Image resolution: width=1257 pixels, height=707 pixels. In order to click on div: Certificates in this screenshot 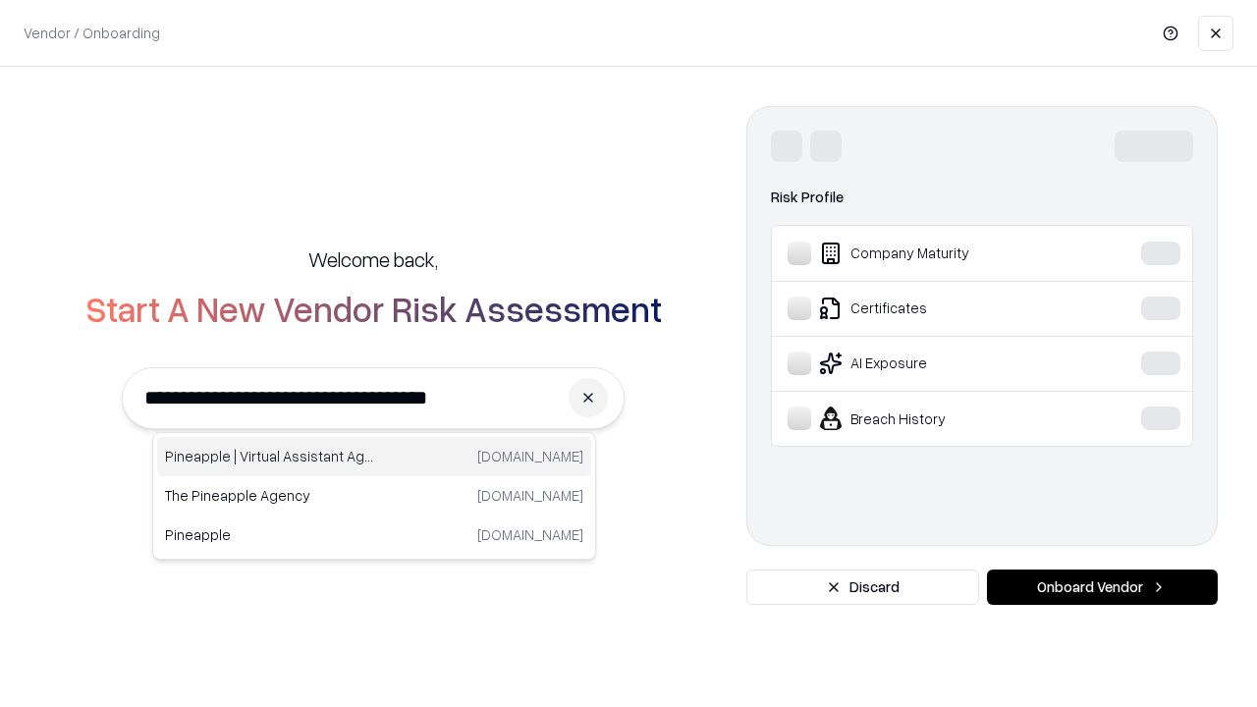, I will do `click(934, 308)`.